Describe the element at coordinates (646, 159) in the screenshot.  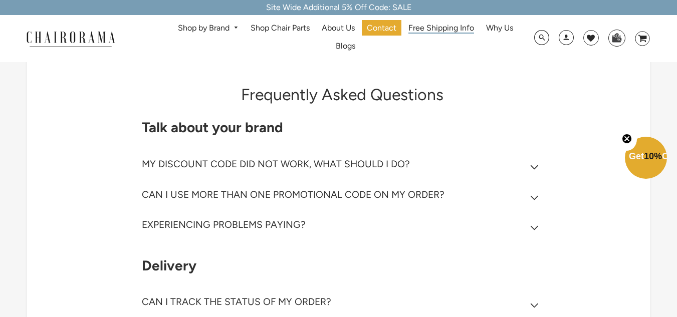
I see `div: Get10%OffClose teaser` at that location.